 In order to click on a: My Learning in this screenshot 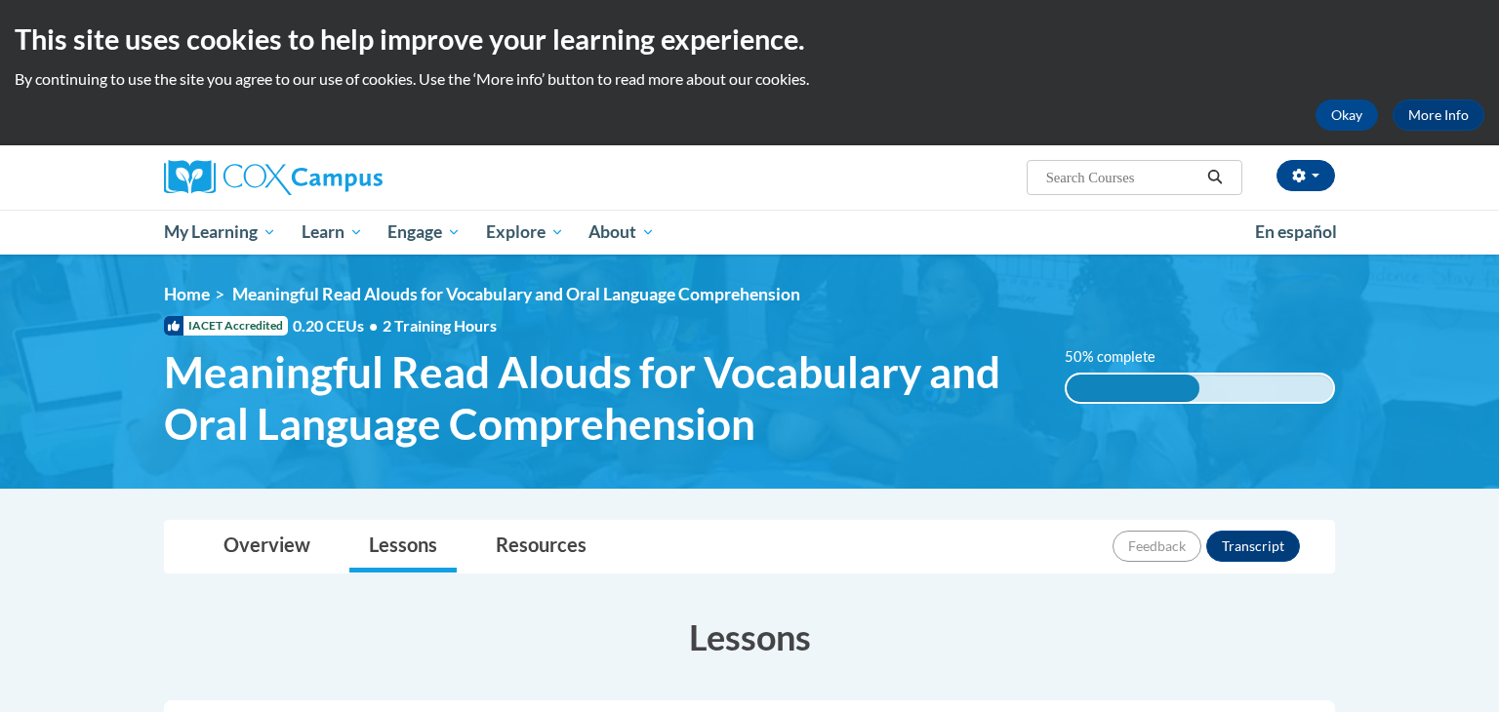, I will do `click(220, 232)`.